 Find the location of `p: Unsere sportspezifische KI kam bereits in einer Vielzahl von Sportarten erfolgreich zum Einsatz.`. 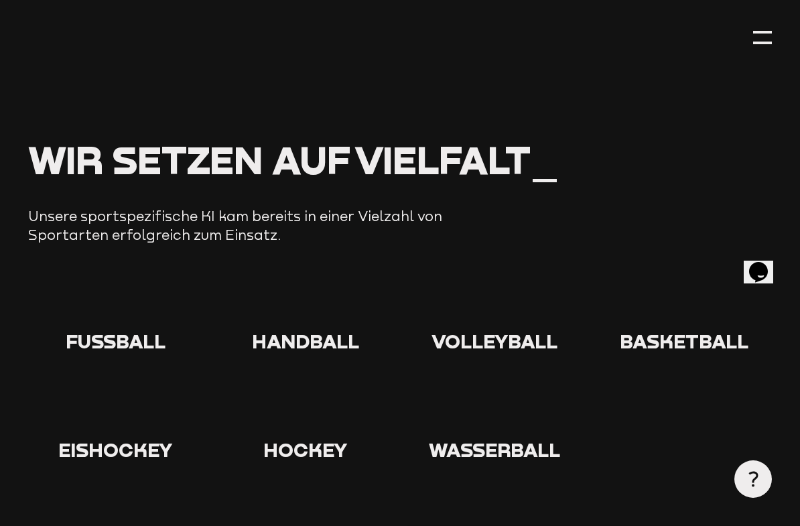

p: Unsere sportspezifische KI kam bereits in einer Vielzahl von Sportarten erfolgreich zum Einsatz. is located at coordinates (246, 226).